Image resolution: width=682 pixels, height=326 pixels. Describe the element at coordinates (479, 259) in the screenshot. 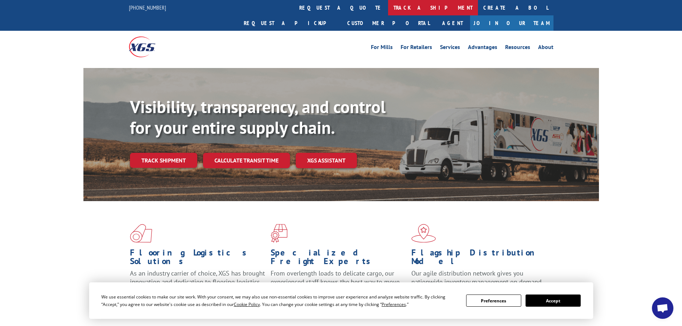

I see `h1: Flagship Distribution Model` at that location.